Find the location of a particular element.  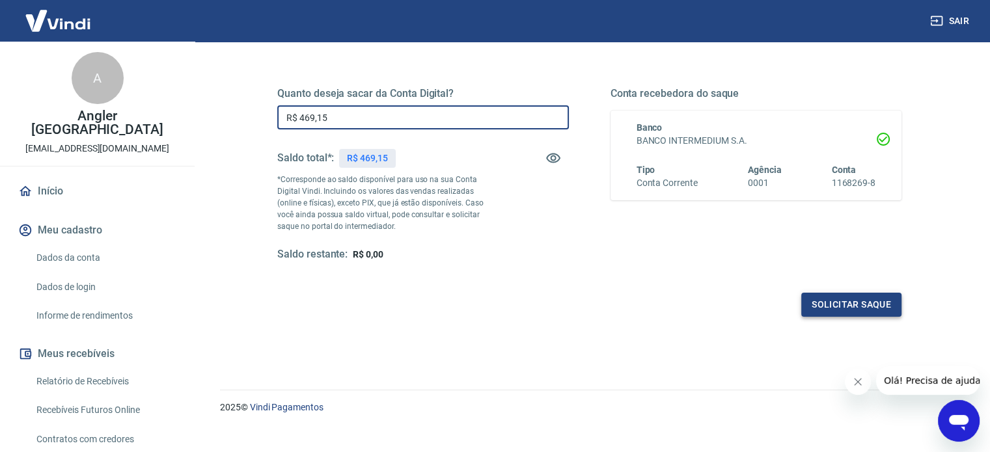

div: A is located at coordinates (98, 78).